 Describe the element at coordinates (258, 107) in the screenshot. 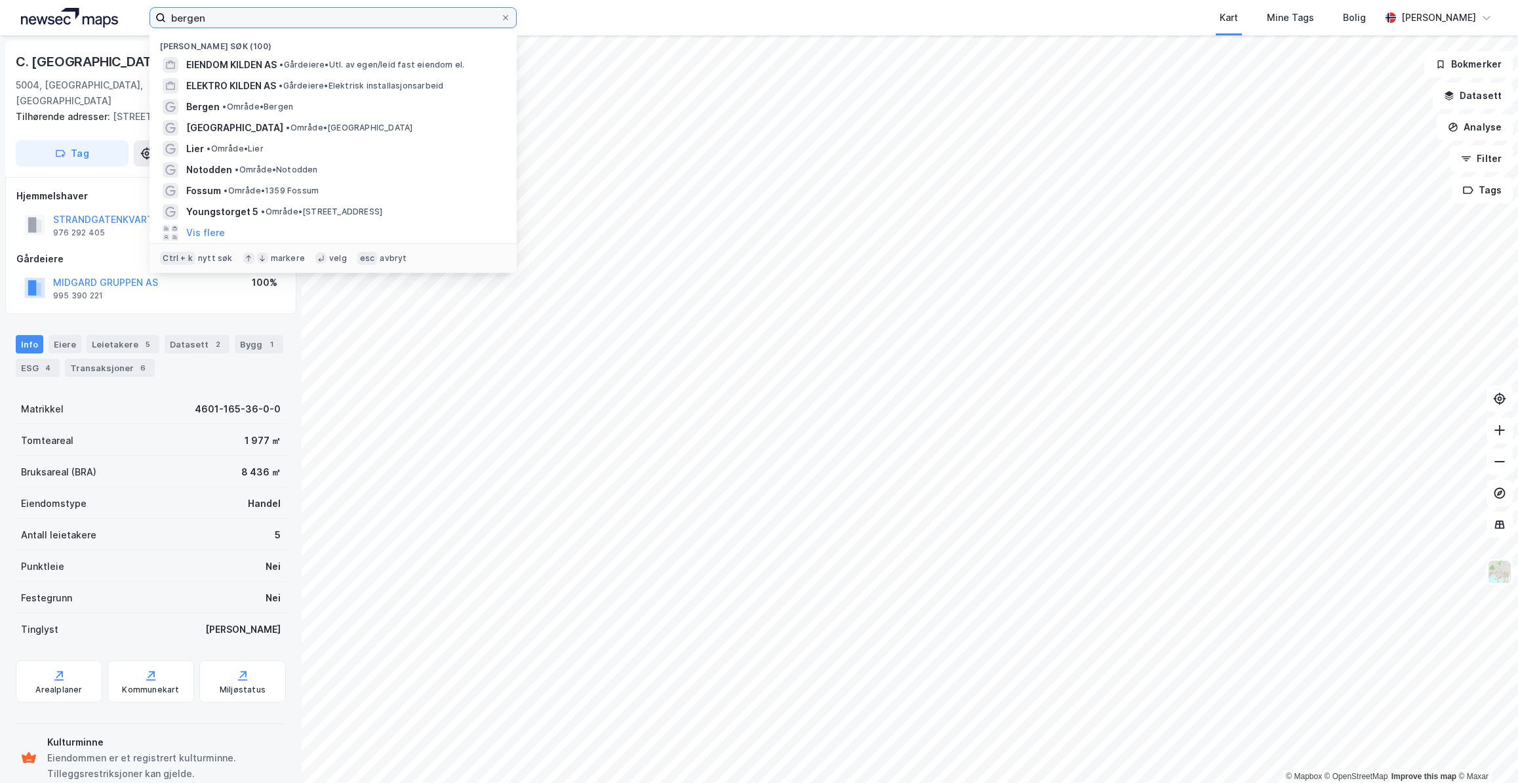

I see `span: Område • Bergen` at that location.